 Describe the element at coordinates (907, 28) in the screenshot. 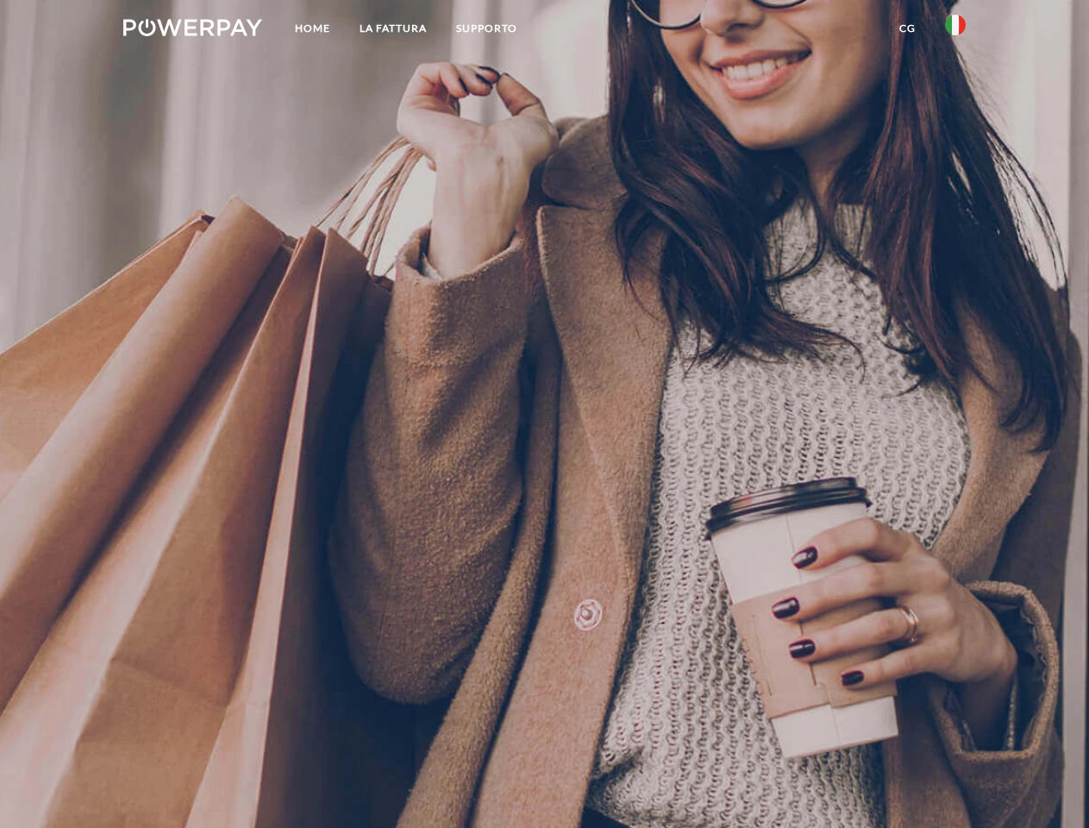

I see `a: CG` at that location.